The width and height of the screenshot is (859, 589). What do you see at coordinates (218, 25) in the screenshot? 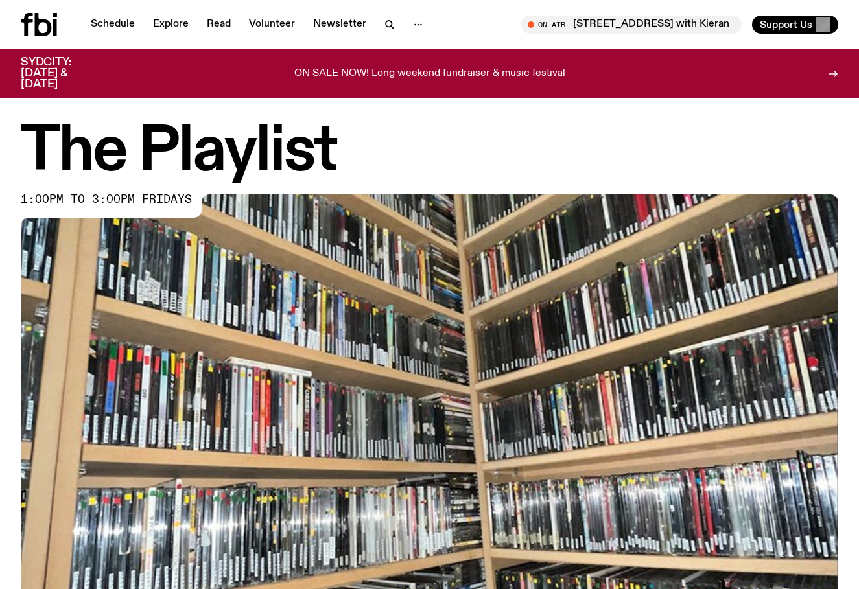
I see `a: Read` at bounding box center [218, 25].